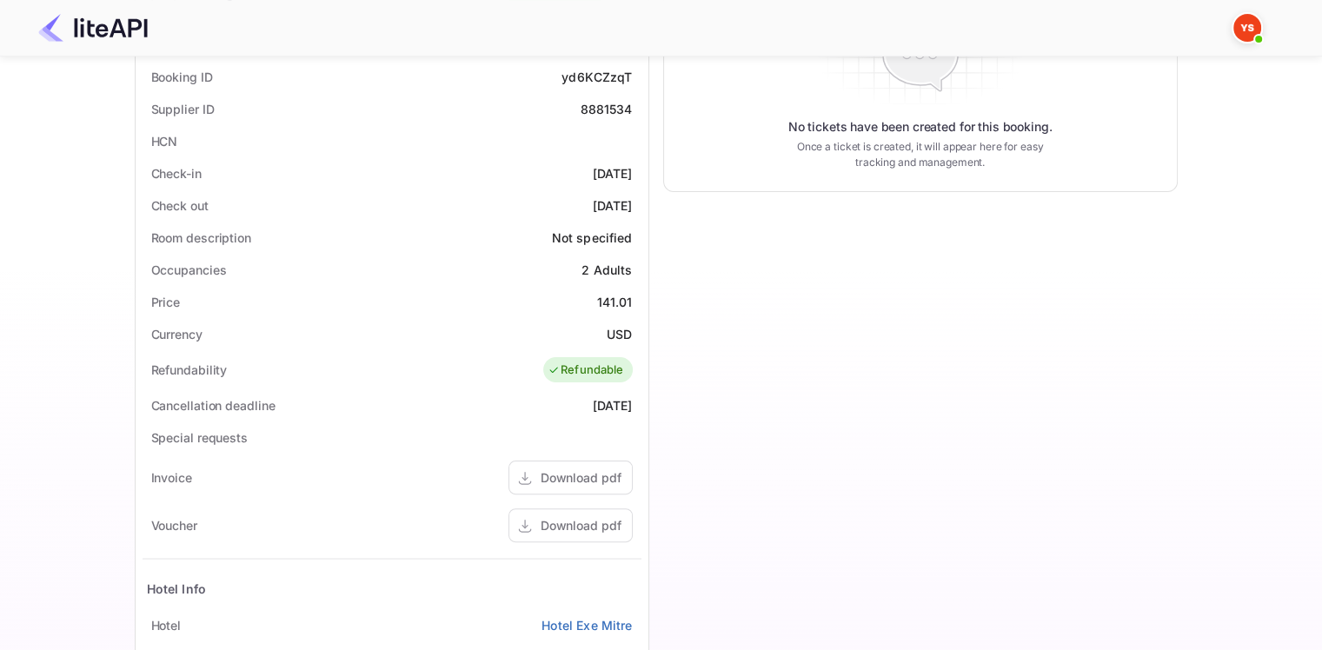  I want to click on div: Check out, so click(180, 205).